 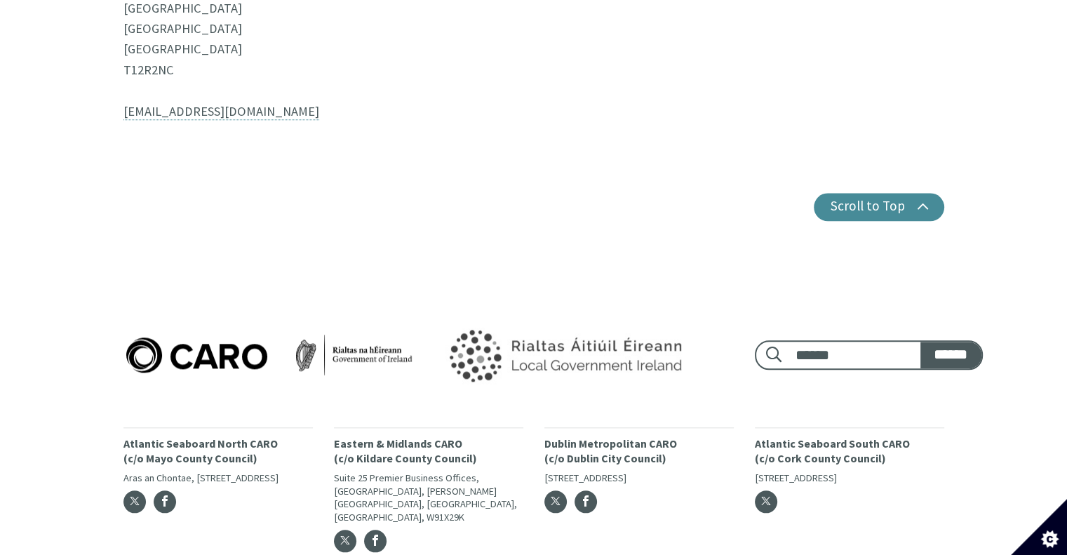 What do you see at coordinates (1039, 527) in the screenshot?
I see `button: Set cookie preferences` at bounding box center [1039, 527].